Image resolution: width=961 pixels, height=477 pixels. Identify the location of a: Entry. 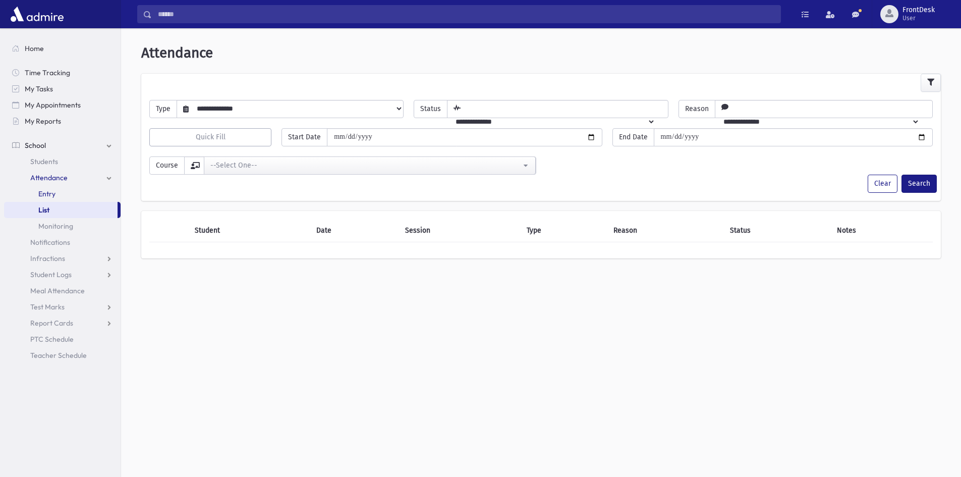
(62, 194).